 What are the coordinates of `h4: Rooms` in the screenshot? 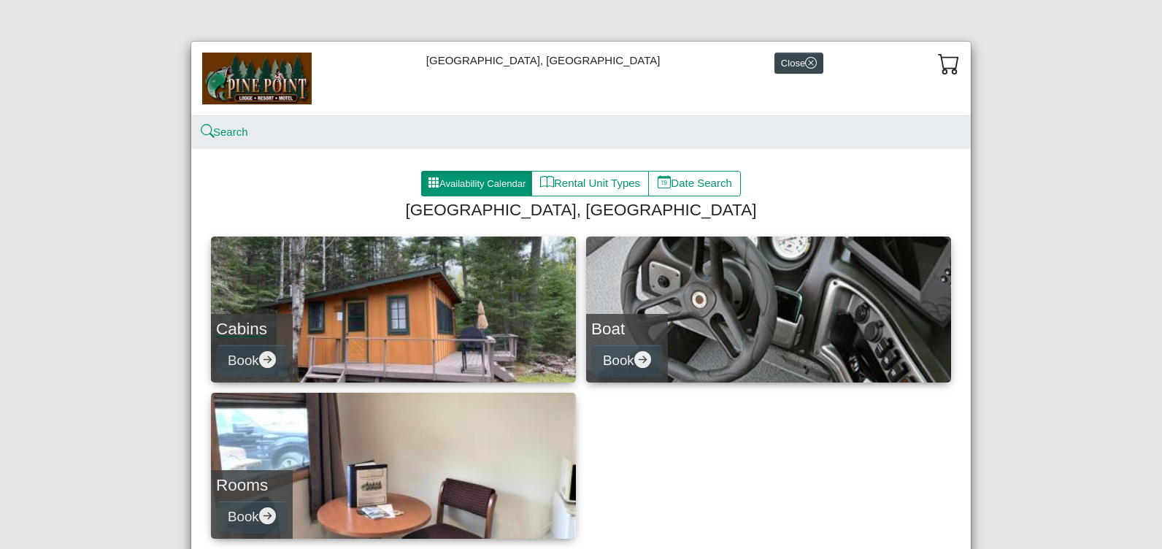 It's located at (252, 485).